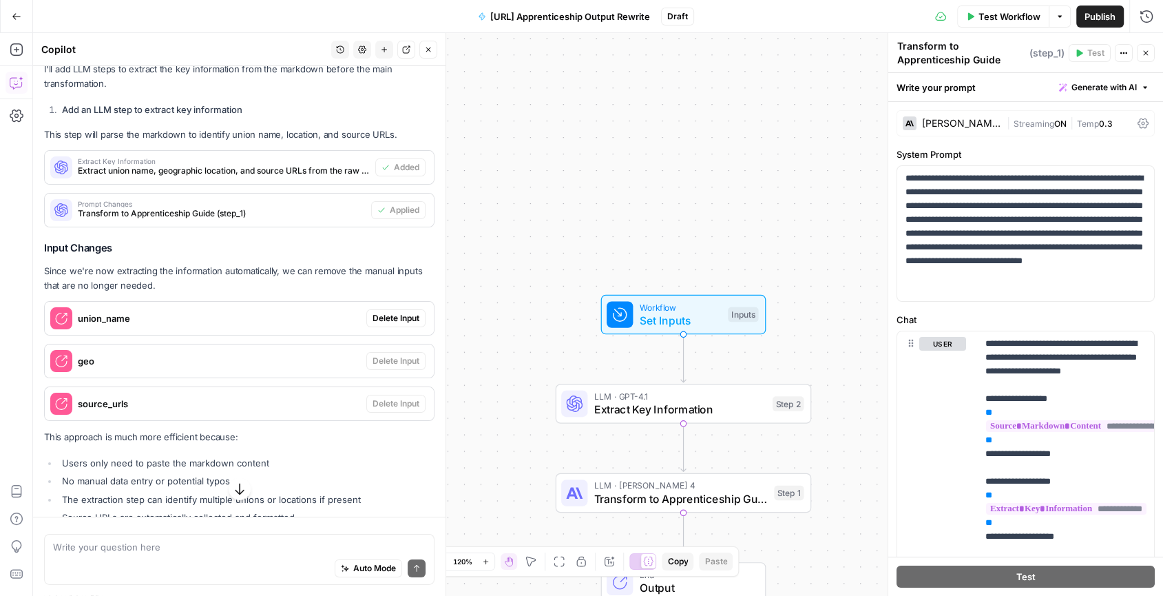 Image resolution: width=1163 pixels, height=596 pixels. I want to click on span: Publish, so click(1100, 17).